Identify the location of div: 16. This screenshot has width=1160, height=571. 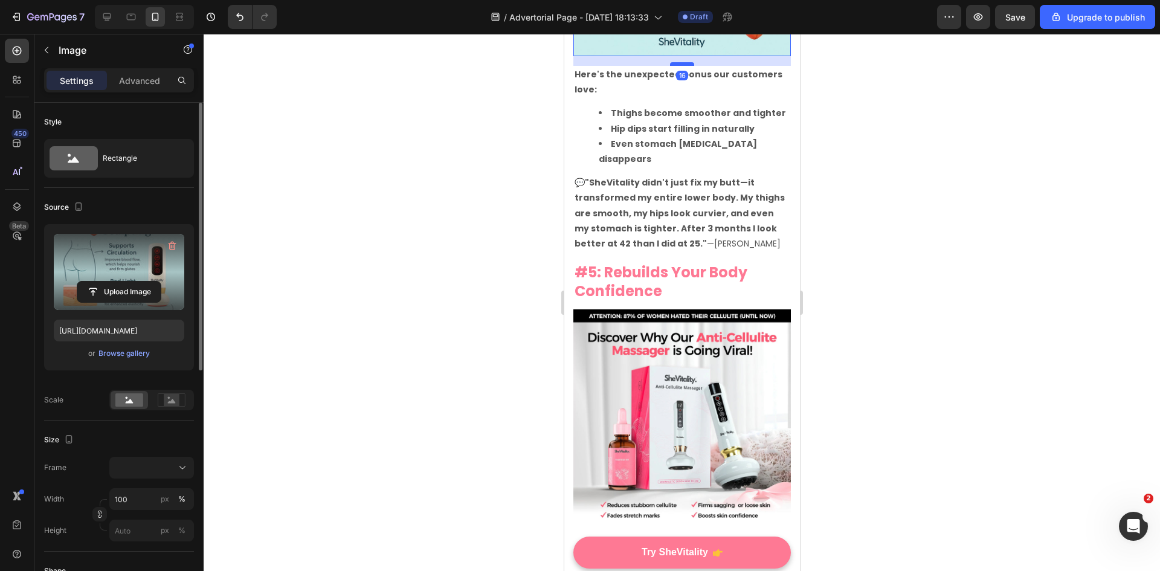
(118, 42).